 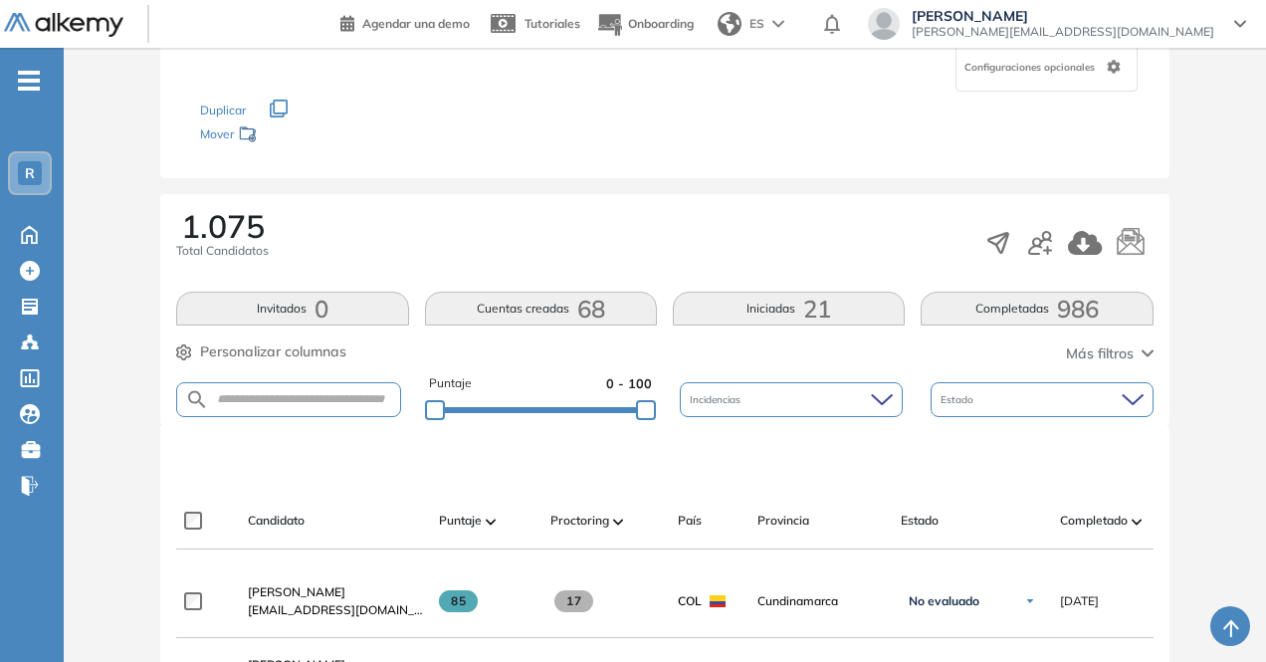 What do you see at coordinates (690, 521) in the screenshot?
I see `span: País` at bounding box center [690, 521].